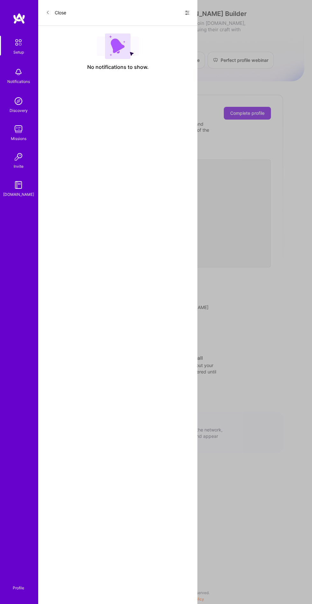 The width and height of the screenshot is (312, 604). I want to click on img: setup, so click(18, 42).